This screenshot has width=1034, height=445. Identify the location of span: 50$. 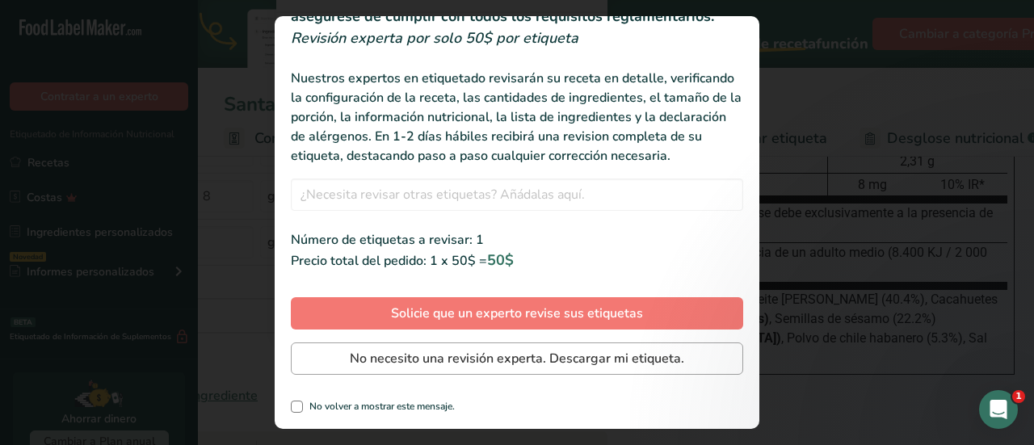
(500, 260).